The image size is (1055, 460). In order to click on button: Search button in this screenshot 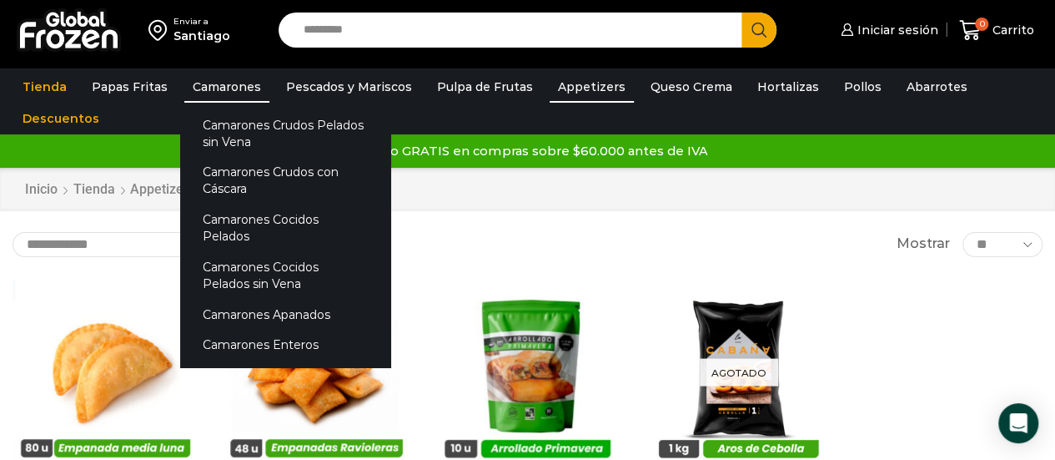, I will do `click(759, 30)`.